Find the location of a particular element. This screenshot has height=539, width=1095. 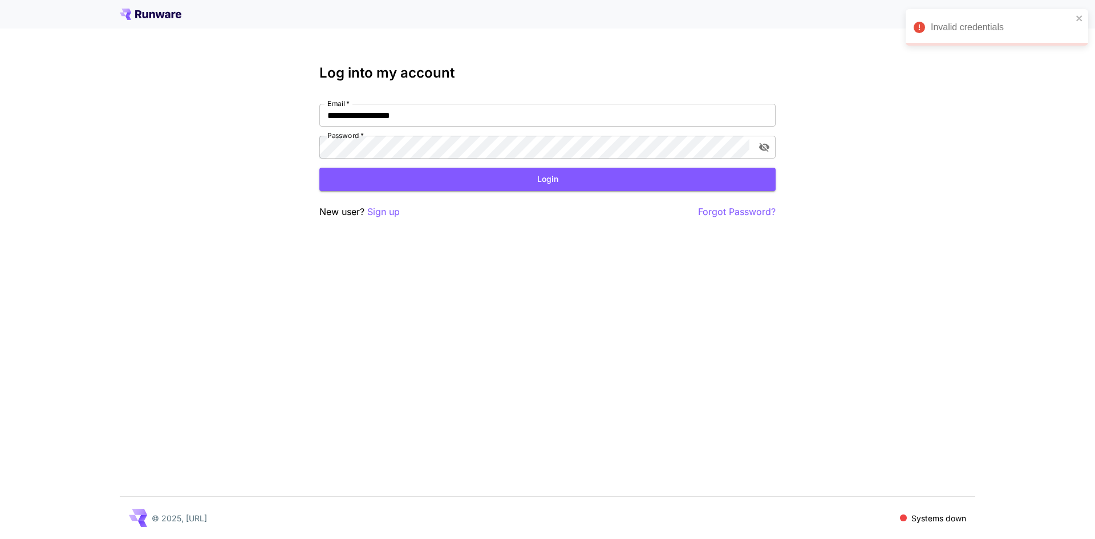

p: New user? is located at coordinates (359, 212).